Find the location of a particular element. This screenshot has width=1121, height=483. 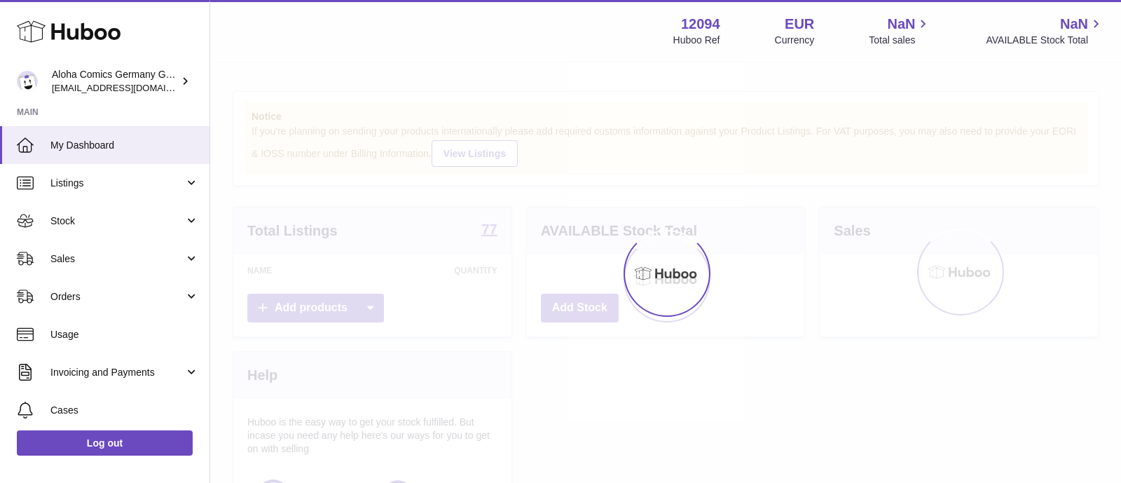

strong: 12094 is located at coordinates (700, 24).